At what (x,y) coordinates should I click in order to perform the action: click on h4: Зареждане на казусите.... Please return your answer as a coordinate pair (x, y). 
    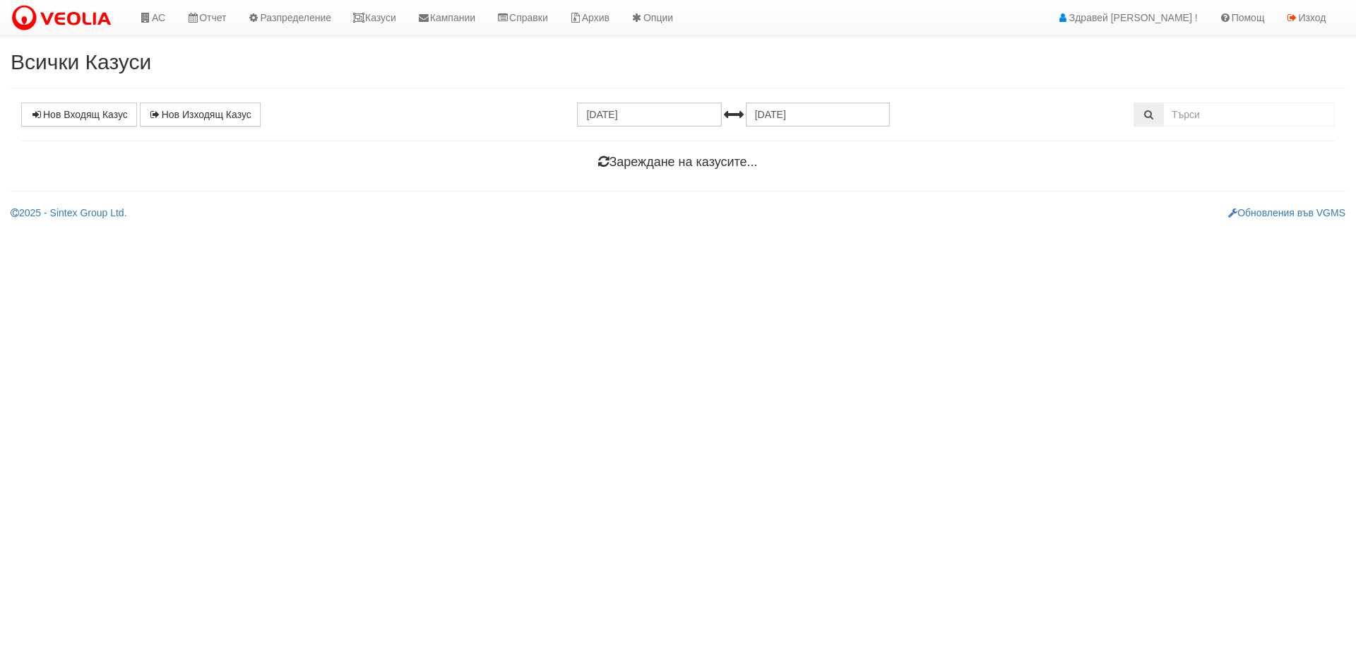
    Looking at the image, I should click on (678, 162).